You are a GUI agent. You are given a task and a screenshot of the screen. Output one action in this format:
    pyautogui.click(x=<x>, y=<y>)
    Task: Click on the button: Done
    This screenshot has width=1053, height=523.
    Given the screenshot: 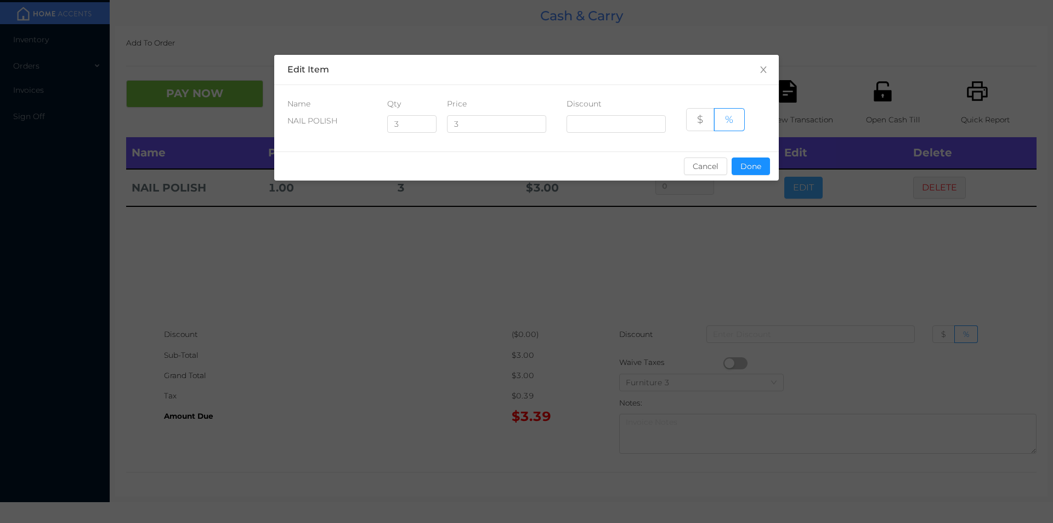 What is the action you would take?
    pyautogui.click(x=751, y=166)
    